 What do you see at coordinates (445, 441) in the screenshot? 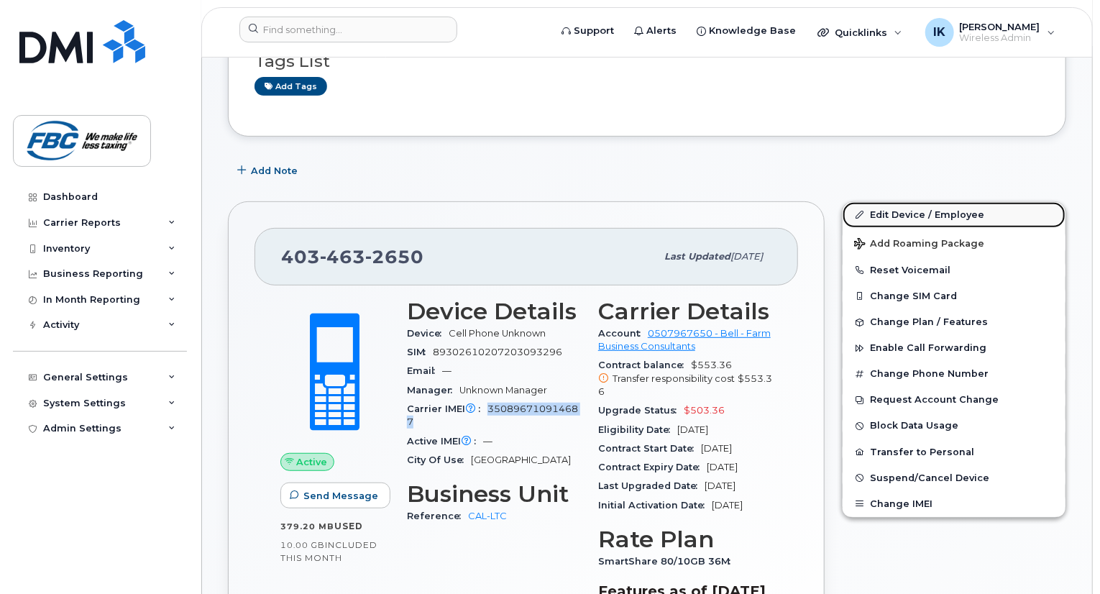
I see `span: Active IMEI` at bounding box center [445, 441].